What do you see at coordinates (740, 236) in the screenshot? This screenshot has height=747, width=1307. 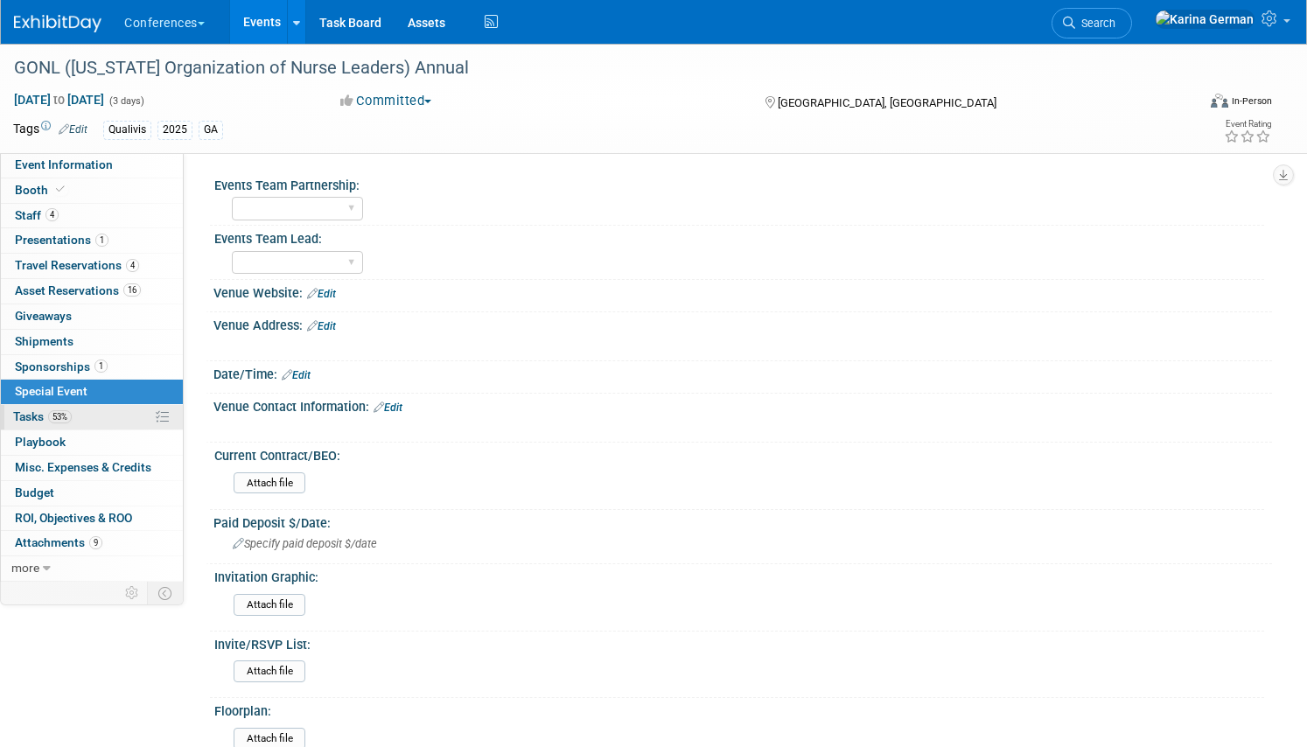 I see `div: Events Team Lead:` at bounding box center [740, 236].